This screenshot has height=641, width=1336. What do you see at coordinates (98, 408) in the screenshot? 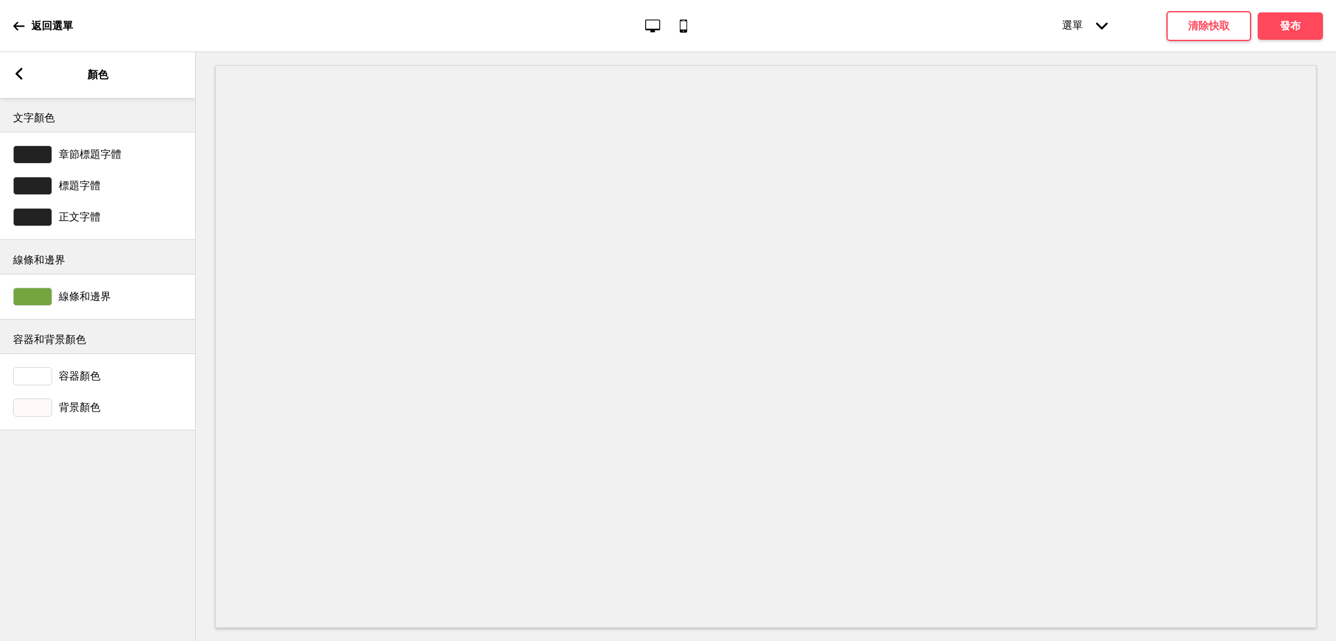
I see `div: 背景顏色` at bounding box center [98, 408].